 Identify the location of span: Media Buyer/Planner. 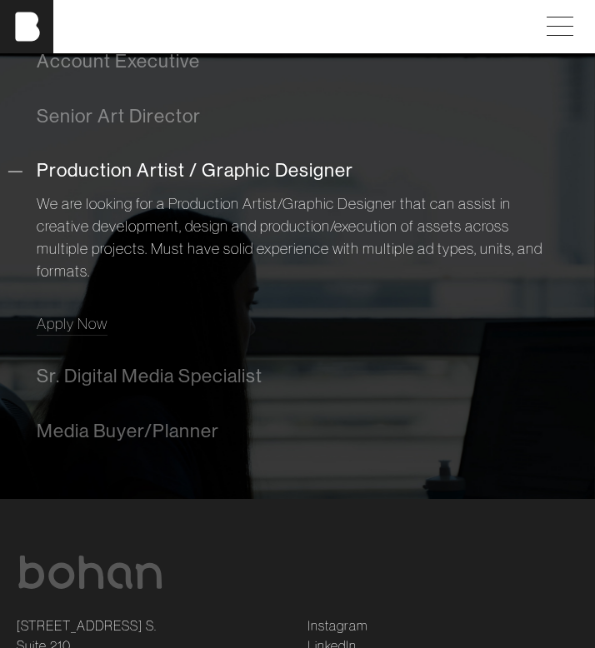
(127, 431).